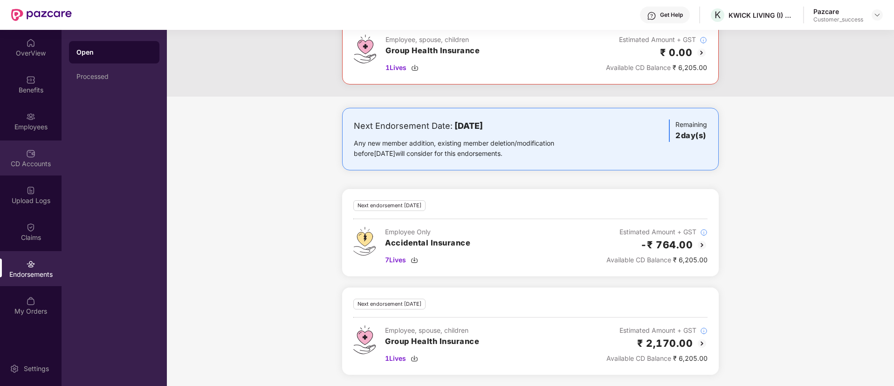 The height and width of the screenshot is (386, 894). What do you see at coordinates (31, 117) in the screenshot?
I see `img: svg+xml;base64,PHN2ZyBpZD0iRW1wbG95ZWVzIiB4bWxucz0iaHR0cDovL3d3dy53My5vcmcvMjAwMC9zdmciIHdpZHRoPS...` at bounding box center [31, 117].